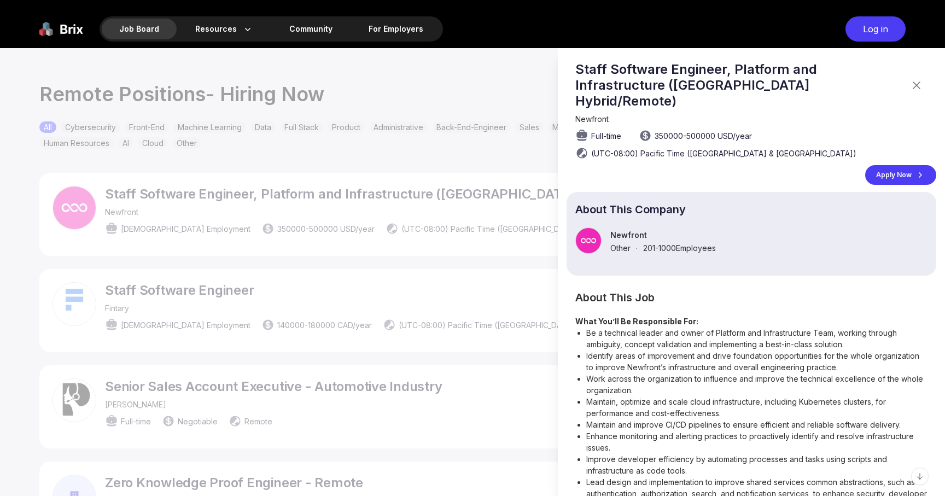 The width and height of the screenshot is (945, 496). I want to click on li: Improve developer efficiency by automating processes and tasks using scripts and infrastructure a..., so click(757, 465).